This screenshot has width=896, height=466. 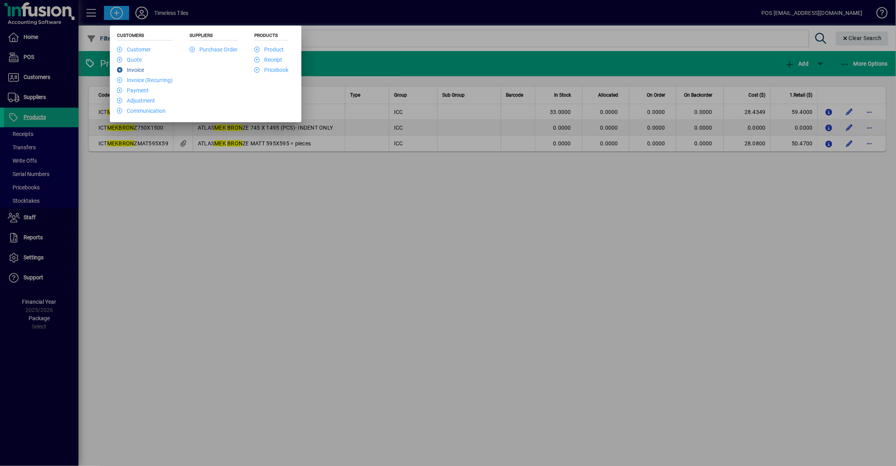 I want to click on a: Quote, so click(x=129, y=60).